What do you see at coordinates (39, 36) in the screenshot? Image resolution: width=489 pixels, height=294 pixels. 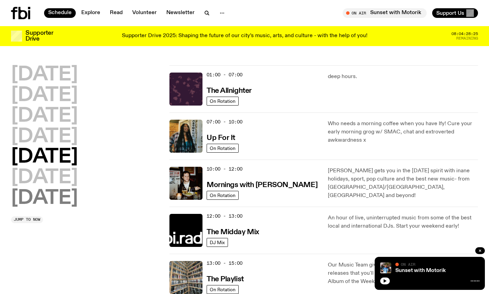 I see `h3: Supporter Drive` at bounding box center [39, 36].